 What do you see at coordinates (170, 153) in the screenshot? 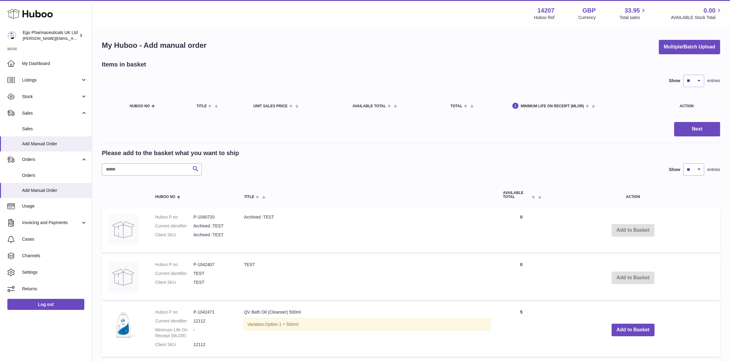
I see `h2: Please add to the basket what you want to ship` at bounding box center [170, 153].